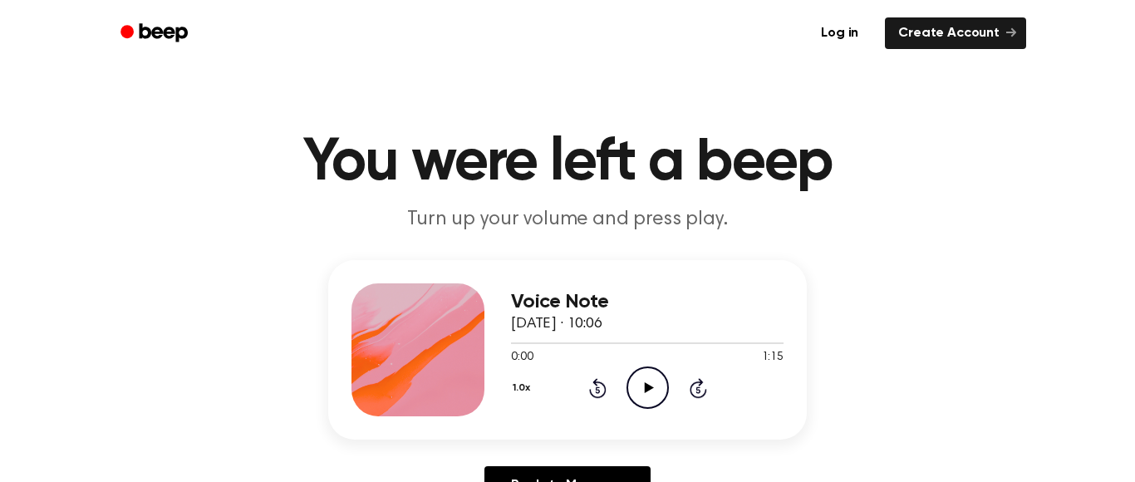 This screenshot has height=482, width=1135. Describe the element at coordinates (155, 33) in the screenshot. I see `a: Beep` at that location.